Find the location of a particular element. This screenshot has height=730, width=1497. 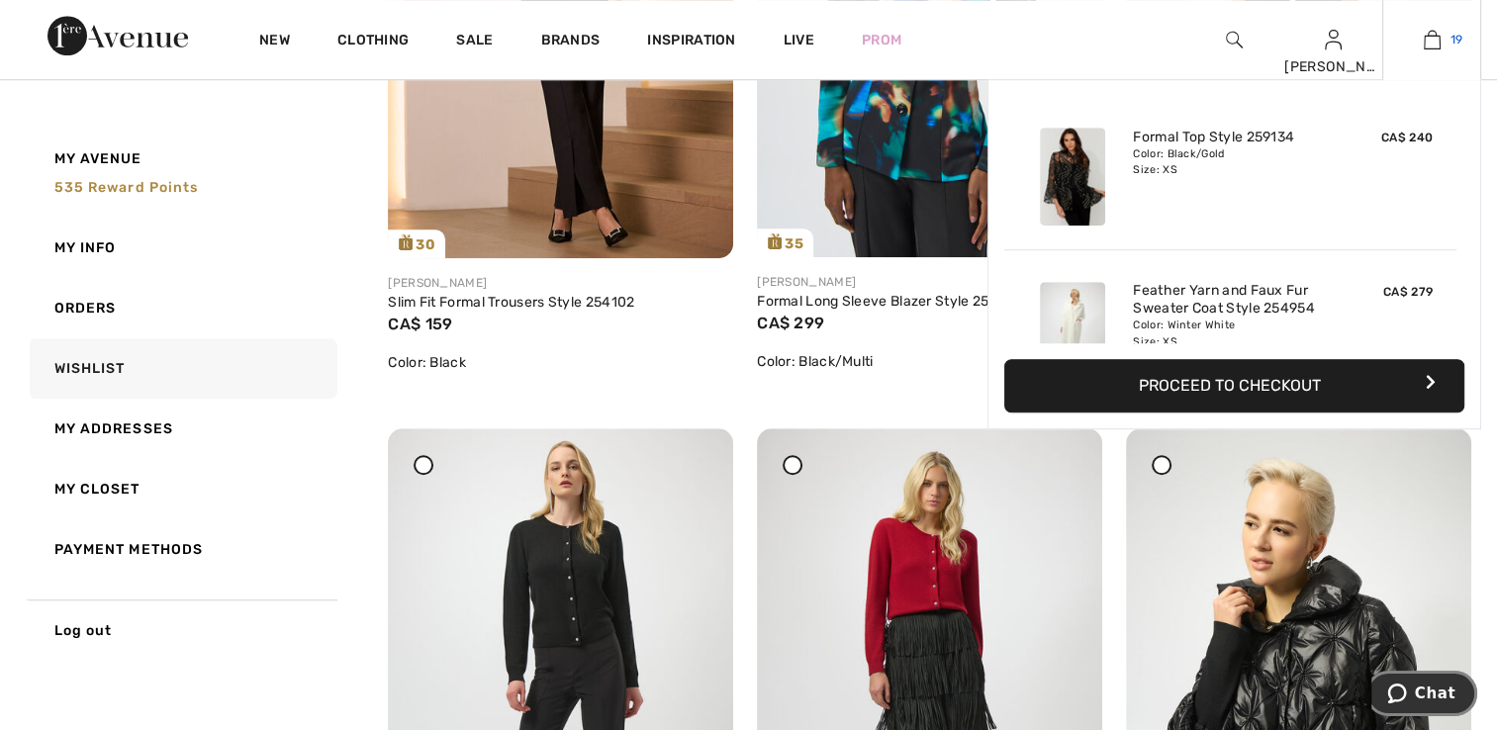

img: My Info is located at coordinates (1333, 40).